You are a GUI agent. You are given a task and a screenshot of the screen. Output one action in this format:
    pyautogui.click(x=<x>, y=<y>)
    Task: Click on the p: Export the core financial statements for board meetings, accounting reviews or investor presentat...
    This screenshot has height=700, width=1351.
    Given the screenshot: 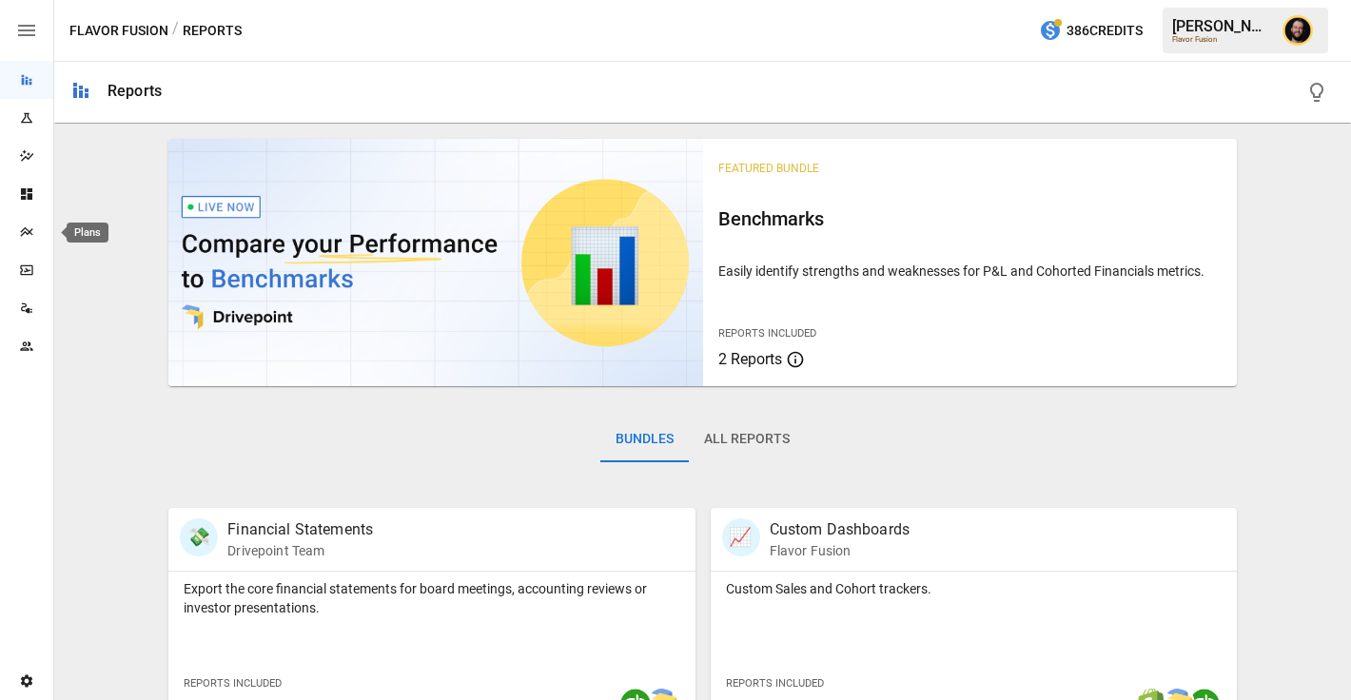 What is the action you would take?
    pyautogui.click(x=431, y=598)
    